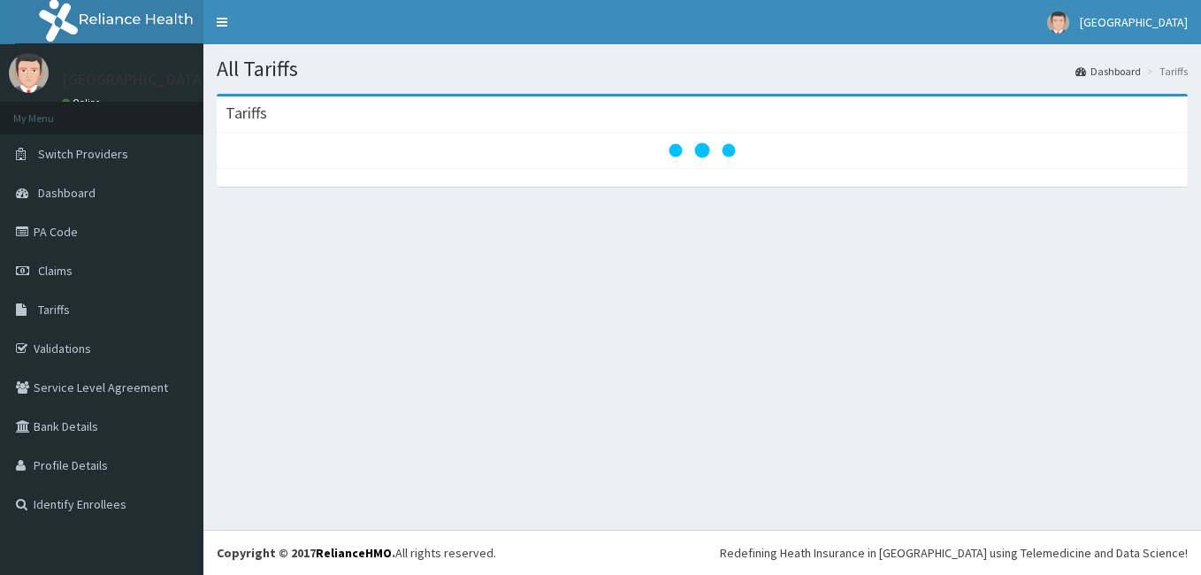 This screenshot has width=1201, height=575. What do you see at coordinates (1164, 71) in the screenshot?
I see `li: Tariffs` at bounding box center [1164, 71].